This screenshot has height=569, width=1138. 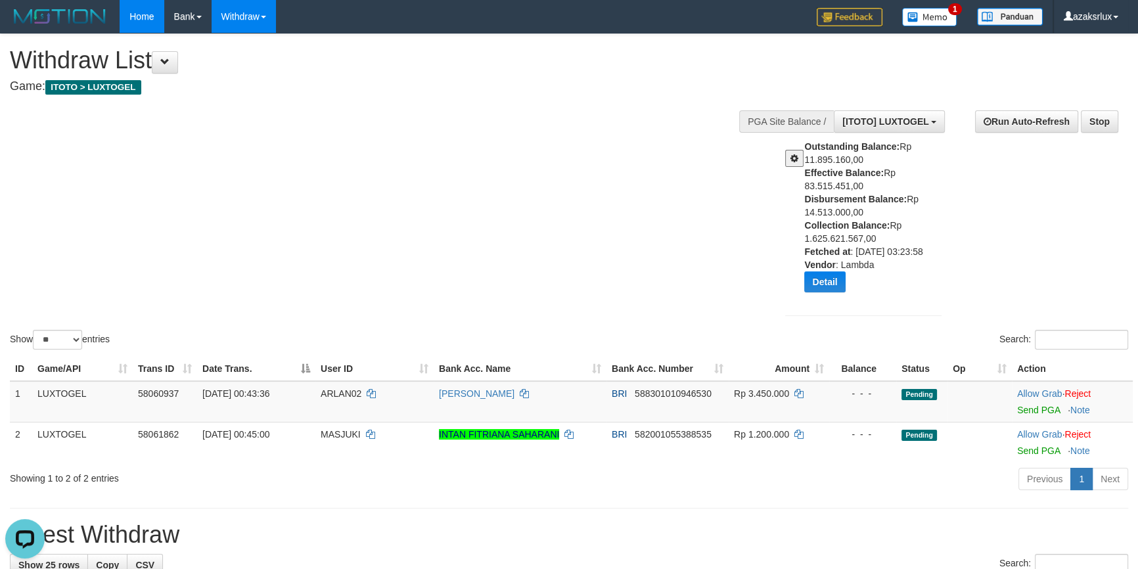 What do you see at coordinates (378, 60) in the screenshot?
I see `h1: Withdraw List` at bounding box center [378, 60].